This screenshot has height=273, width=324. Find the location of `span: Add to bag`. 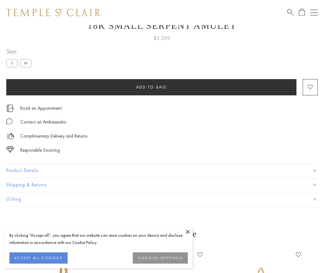

span: Add to bag is located at coordinates (151, 87).